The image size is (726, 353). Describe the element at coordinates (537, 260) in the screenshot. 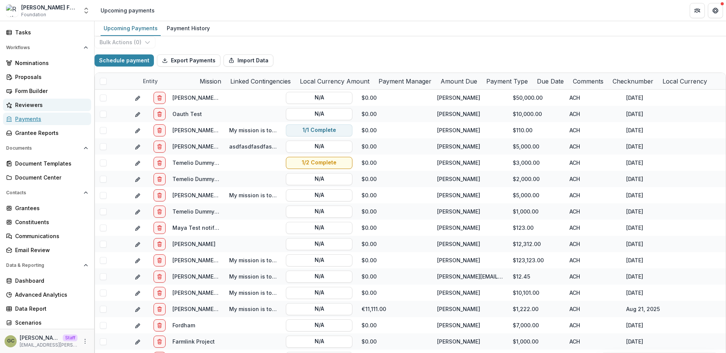

I see `div: $123,123.00` at that location.